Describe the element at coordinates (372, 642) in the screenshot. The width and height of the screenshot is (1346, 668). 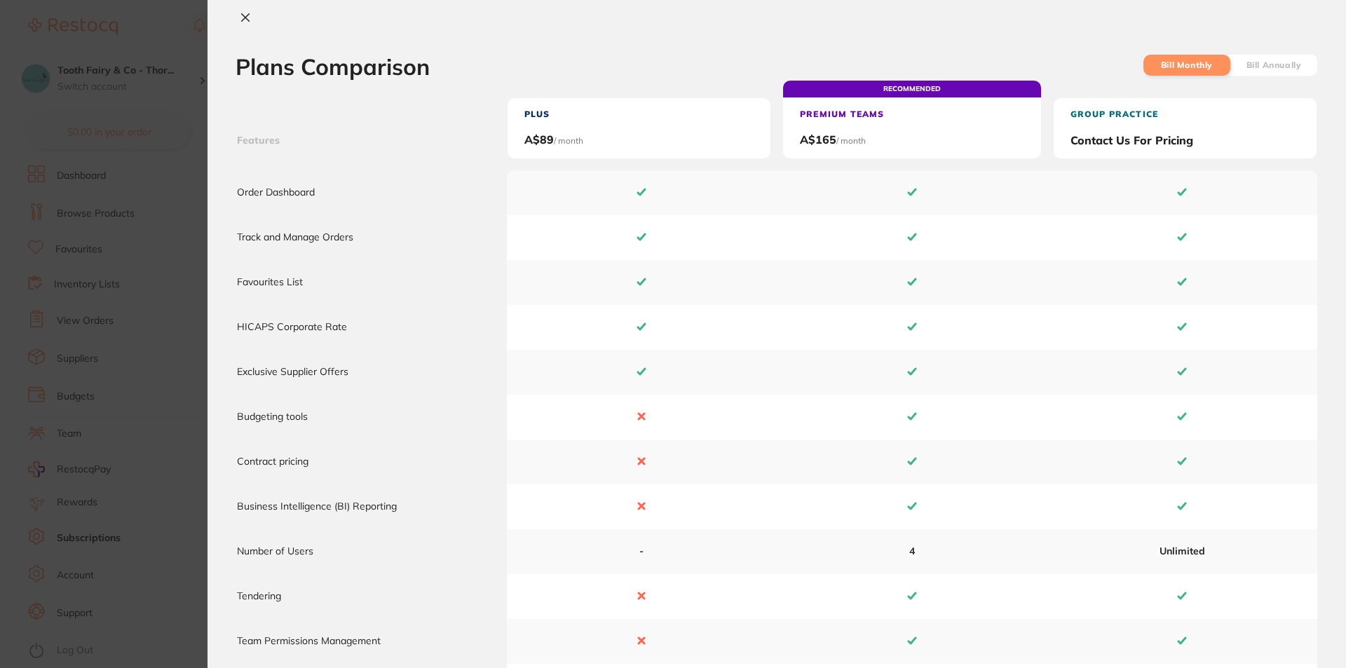
I see `td: Team Permissions Management` at that location.